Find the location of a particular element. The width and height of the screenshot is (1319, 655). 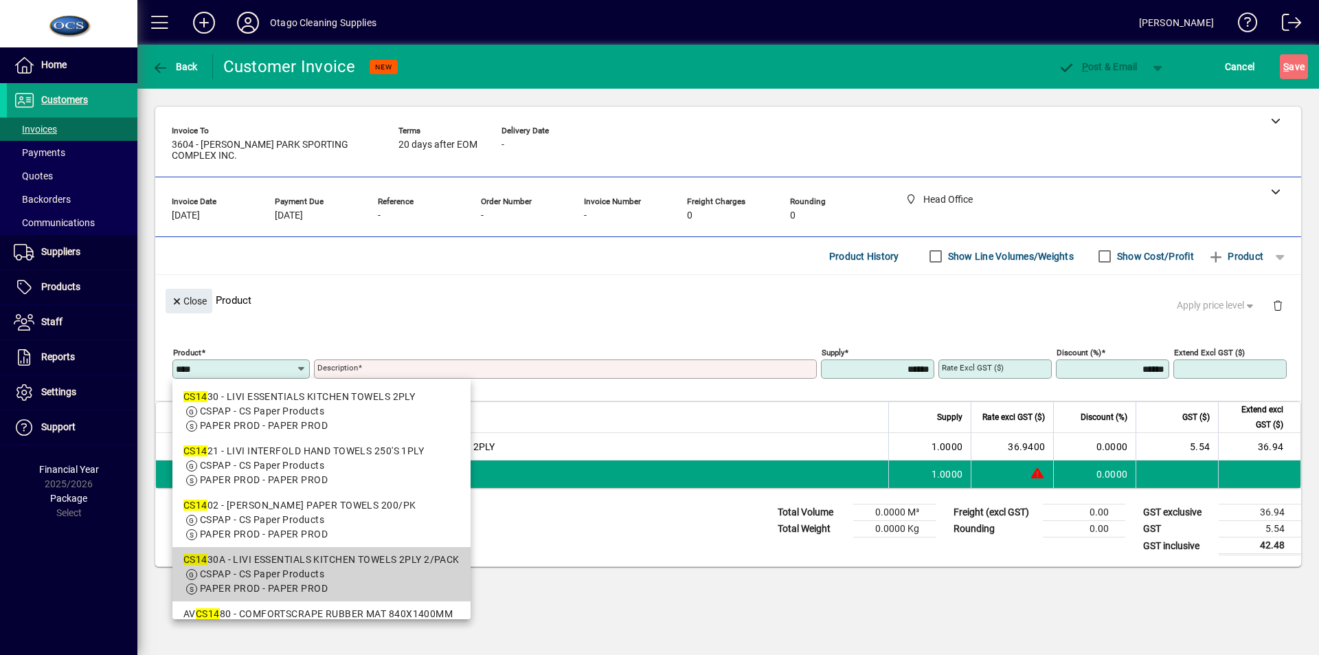

td: 0.0000 Kg is located at coordinates (894, 529).